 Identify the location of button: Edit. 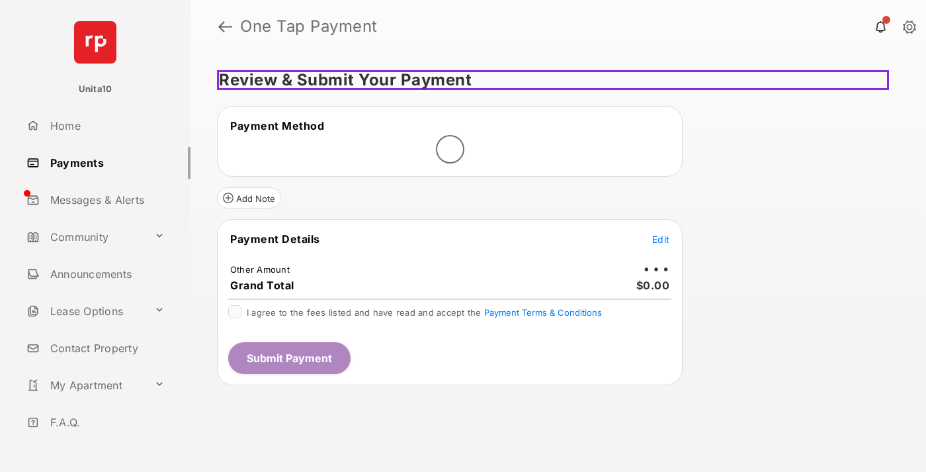
(661, 239).